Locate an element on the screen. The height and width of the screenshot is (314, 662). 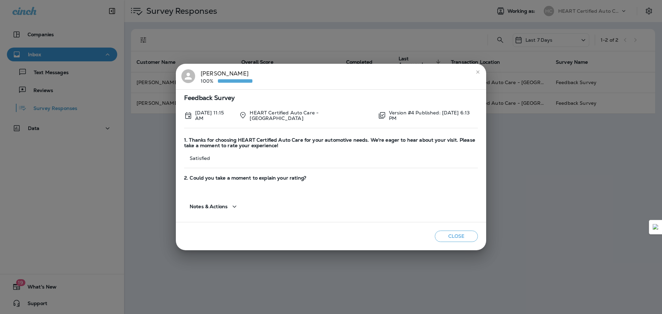
img: Detect Auto is located at coordinates (656, 227).